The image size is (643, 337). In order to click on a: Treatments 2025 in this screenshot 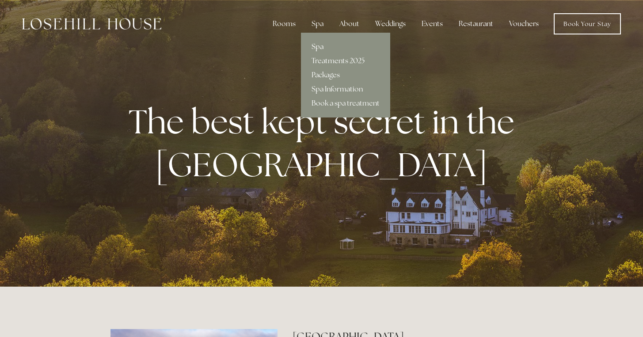, I will do `click(346, 61)`.